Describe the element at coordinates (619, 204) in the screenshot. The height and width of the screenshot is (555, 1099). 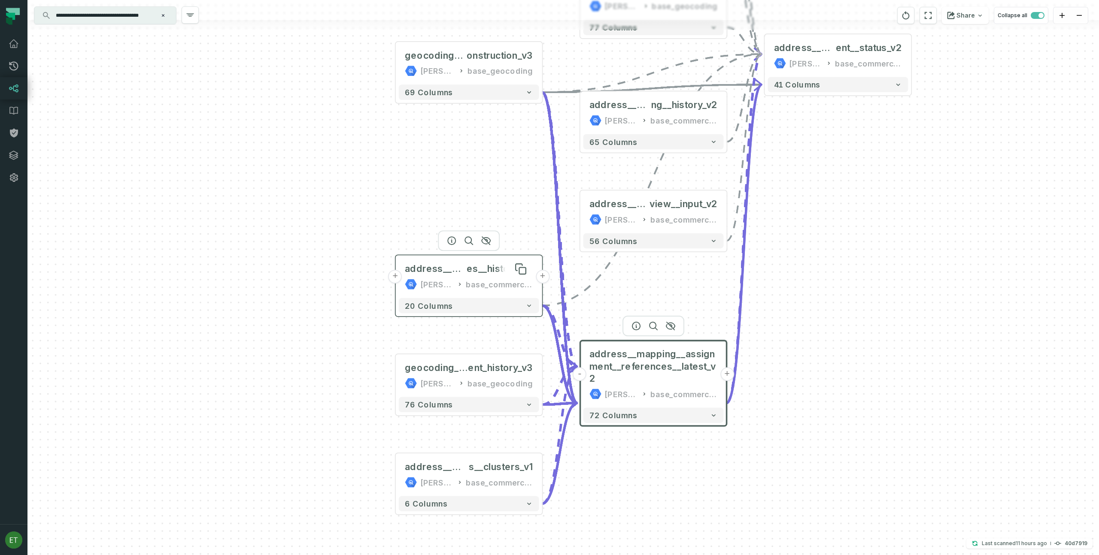
I see `span: address__mapping__manual_re` at that location.